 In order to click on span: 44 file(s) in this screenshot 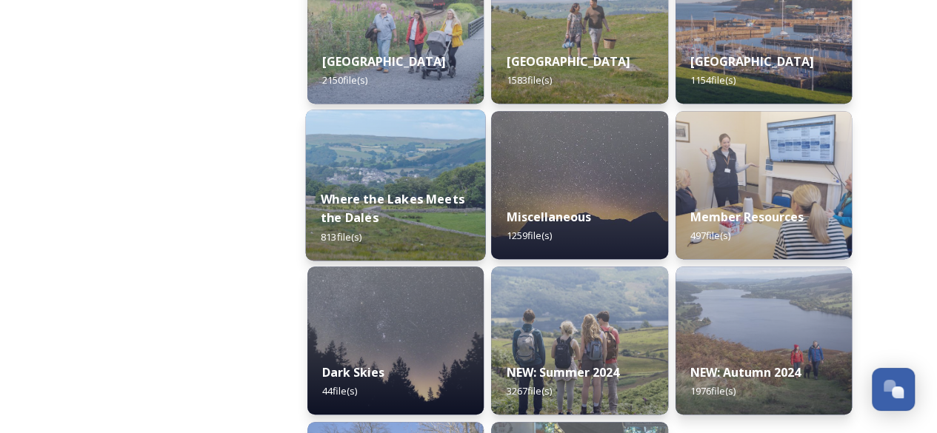, I will do `click(339, 391)`.